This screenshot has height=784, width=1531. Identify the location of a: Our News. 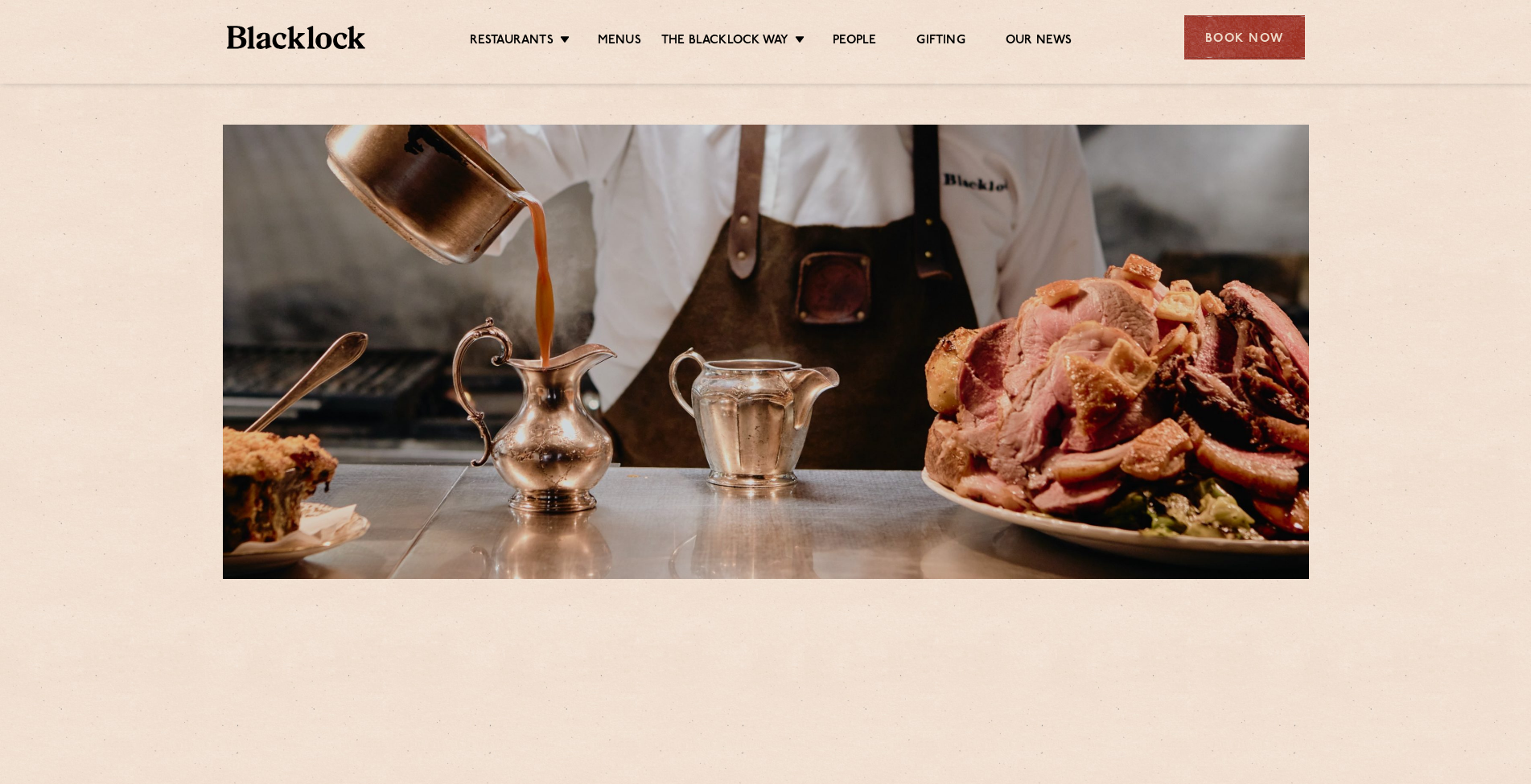
(1039, 42).